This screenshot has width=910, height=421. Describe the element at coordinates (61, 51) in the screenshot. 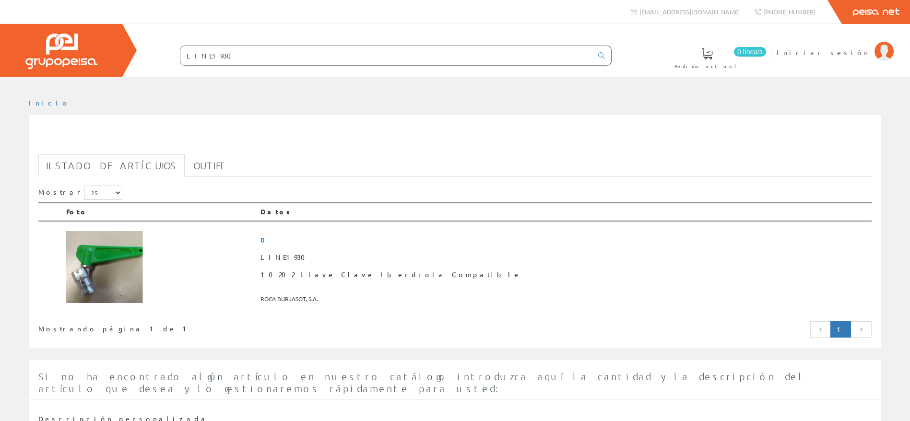

I see `img: Grupo Peisa` at that location.